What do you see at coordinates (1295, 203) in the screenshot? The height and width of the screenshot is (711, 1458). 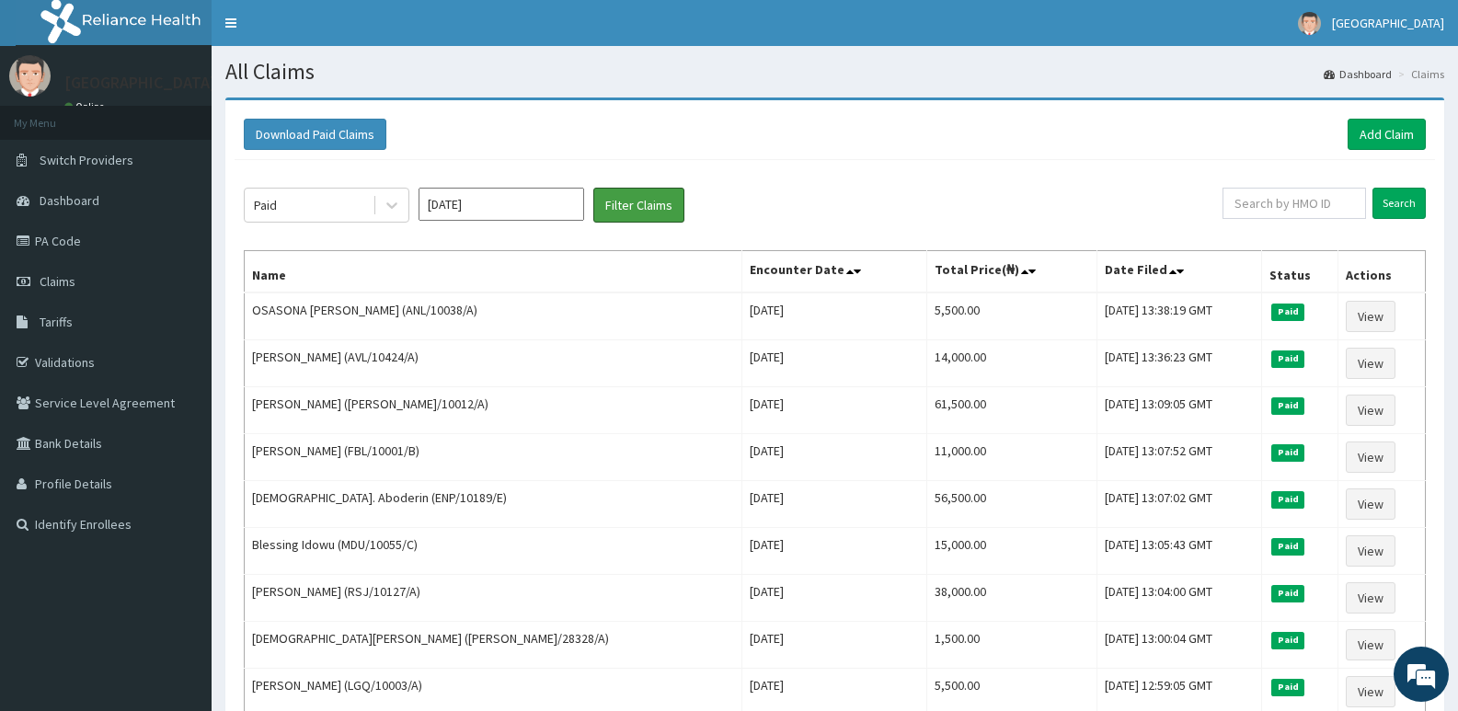 I see `input: Search by HMO ID` at bounding box center [1295, 203].